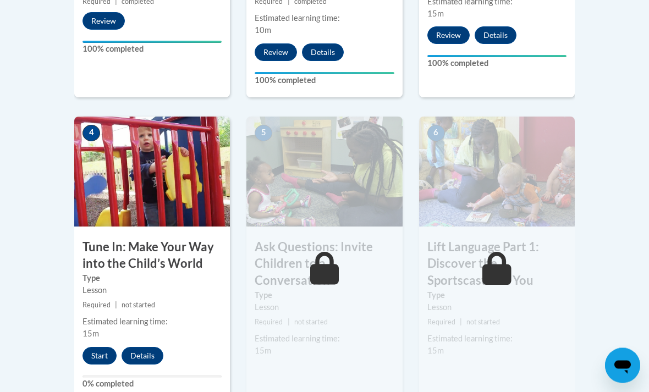 The image size is (649, 392). I want to click on h3: Ask Questions: Invite Children to a Conversation, so click(324, 264).